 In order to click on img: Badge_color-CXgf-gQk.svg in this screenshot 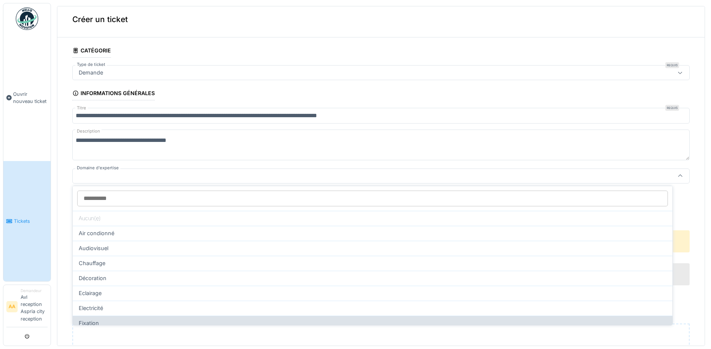, I will do `click(27, 19)`.